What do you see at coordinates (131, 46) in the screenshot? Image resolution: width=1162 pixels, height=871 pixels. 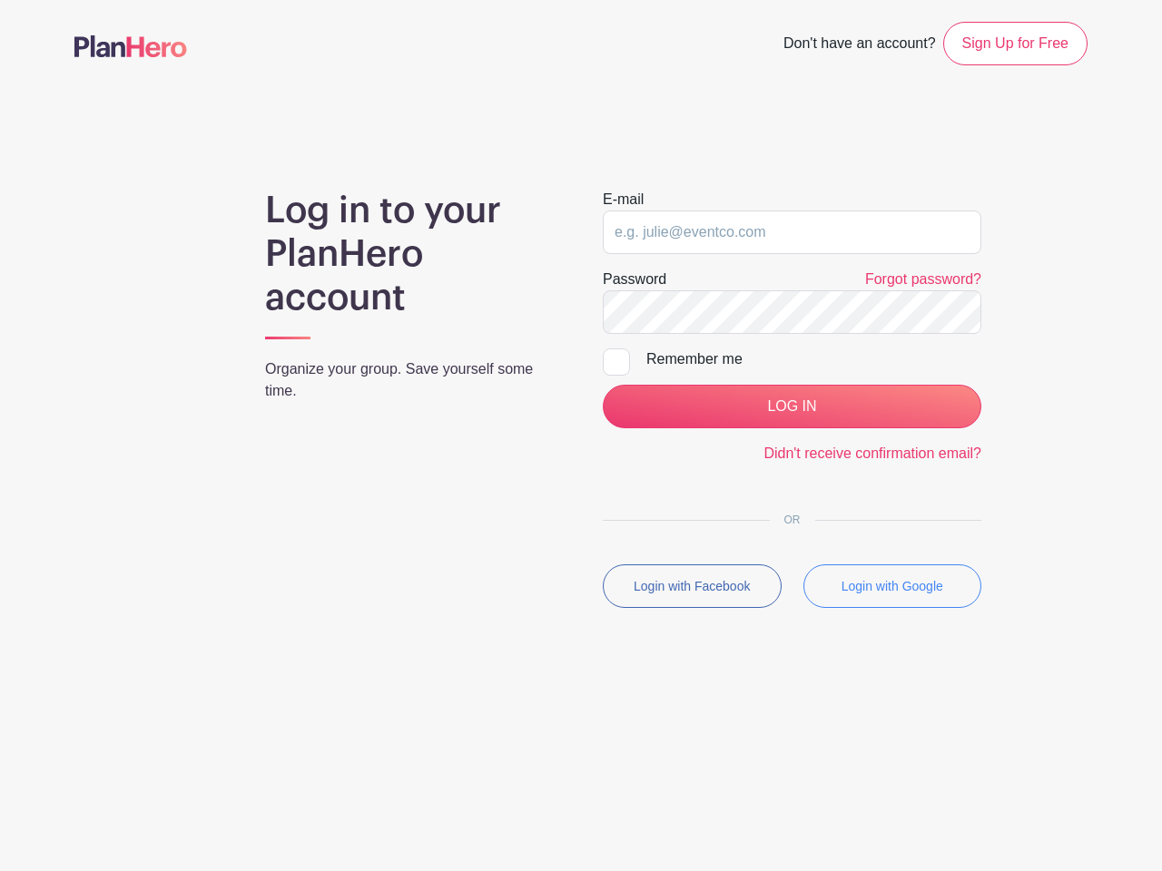 I see `img: logo-507f7623f17ff9eddc593b1ce0a138ce2505c220e1c5a4e2b4648c50719b7d32.svg` at bounding box center [131, 46].